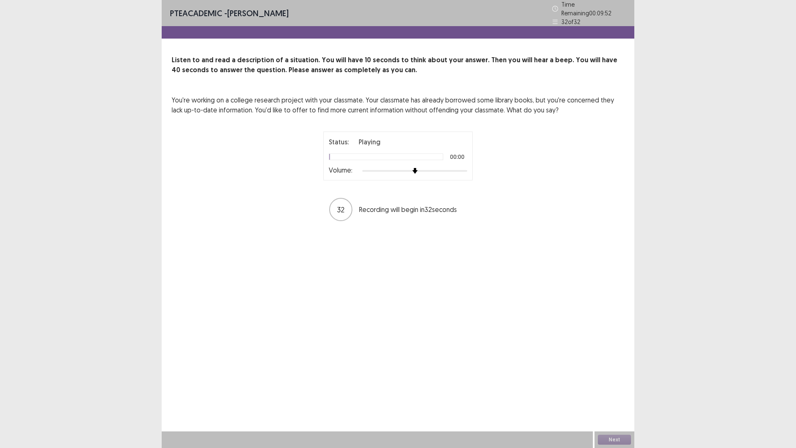  I want to click on p: You're working on a college research project with your classmate. Your classmate has already borr..., so click(398, 105).